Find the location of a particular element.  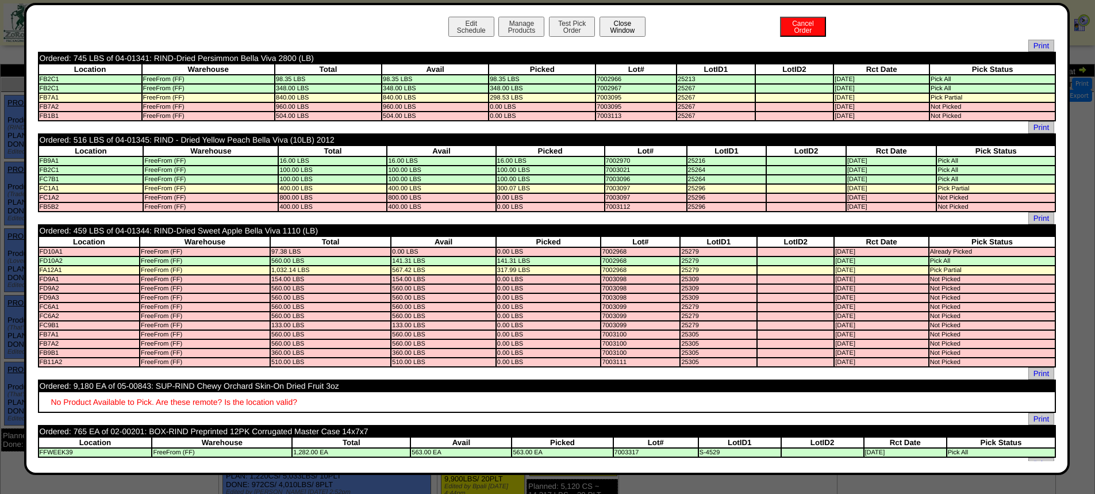

td: 300.07 LBS is located at coordinates (550, 189).